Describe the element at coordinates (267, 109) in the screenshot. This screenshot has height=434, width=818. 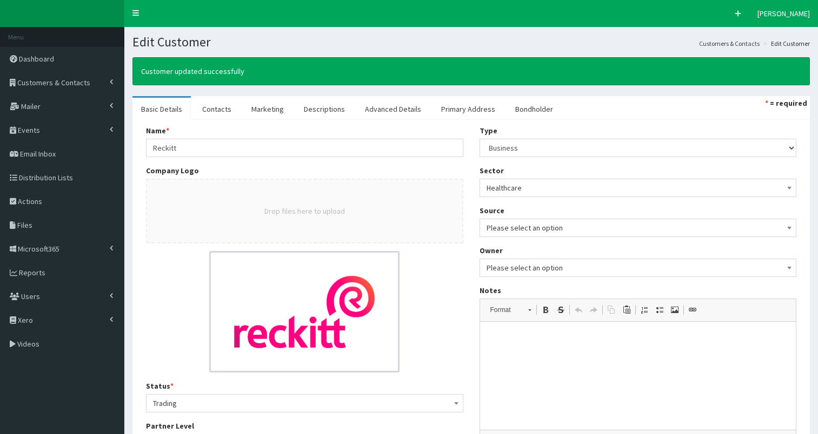
I see `a: Marketing` at that location.